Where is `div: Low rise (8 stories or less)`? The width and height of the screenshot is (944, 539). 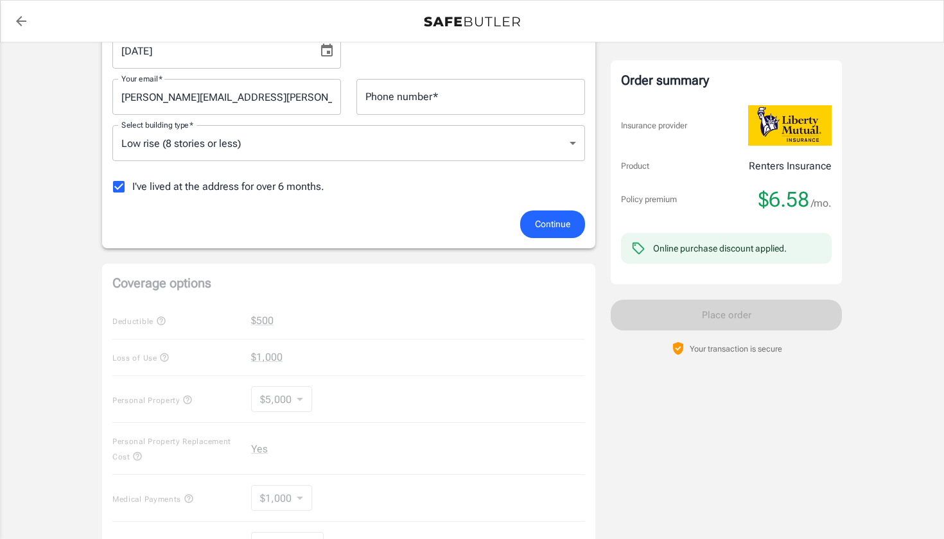 div: Low rise (8 stories or less) is located at coordinates (349, 143).